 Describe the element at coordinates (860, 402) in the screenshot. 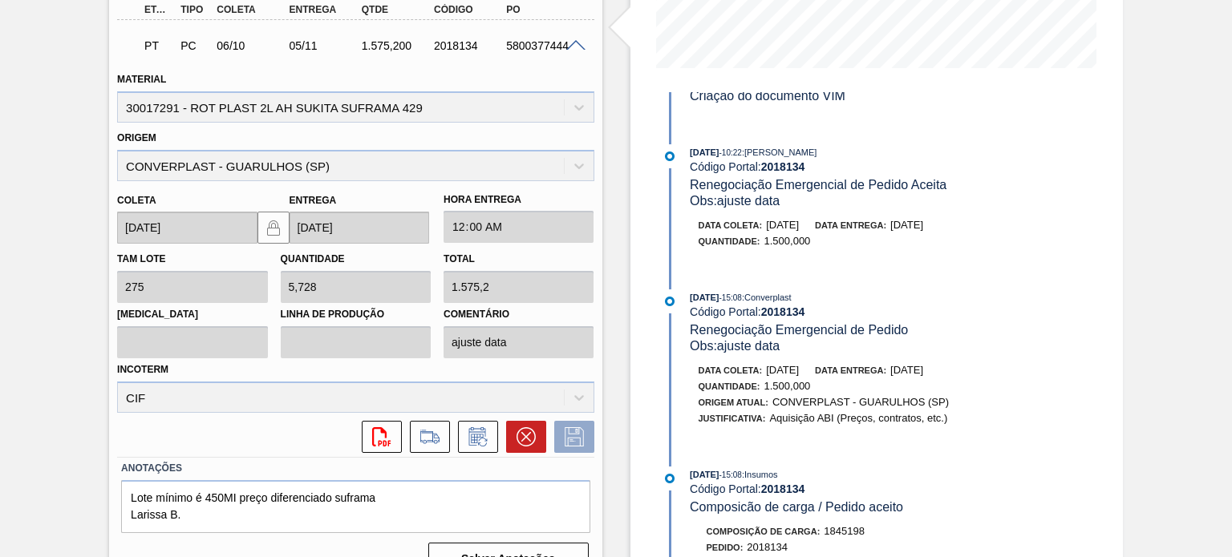

I see `span: CONVERPLAST - GUARULHOS (SP)` at that location.